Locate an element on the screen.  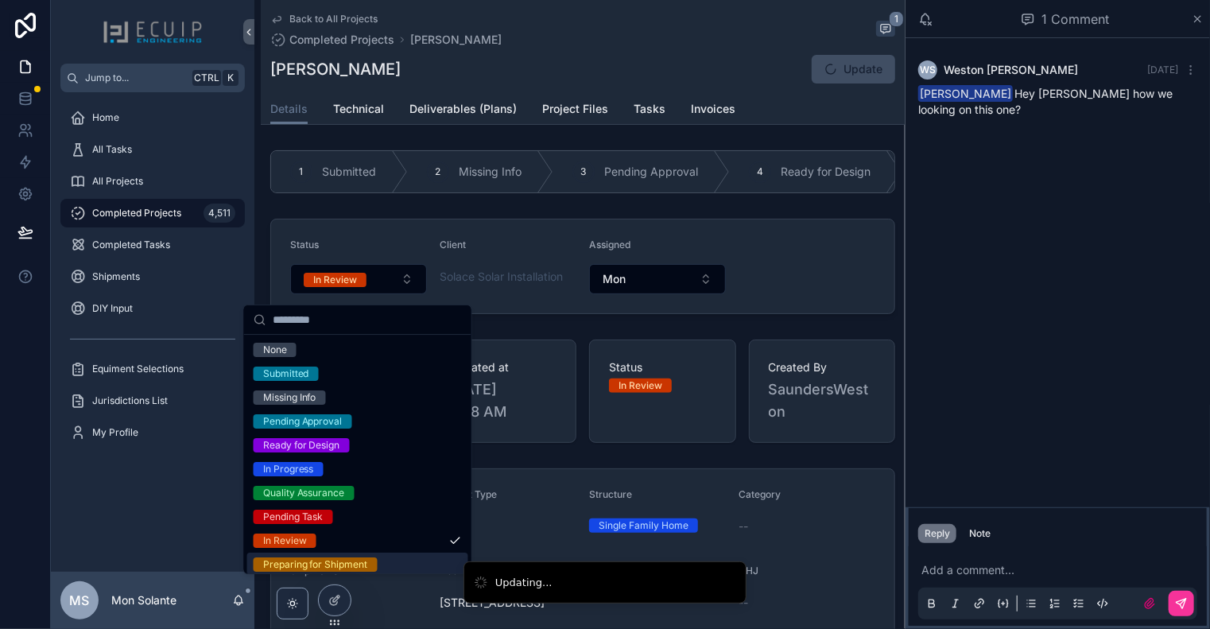
a: Deliverables (Plans) is located at coordinates (463, 110).